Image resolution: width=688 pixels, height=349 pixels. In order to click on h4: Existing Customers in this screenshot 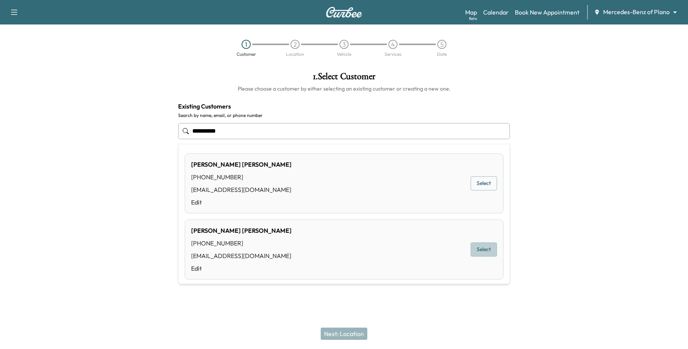, I will do `click(344, 106)`.